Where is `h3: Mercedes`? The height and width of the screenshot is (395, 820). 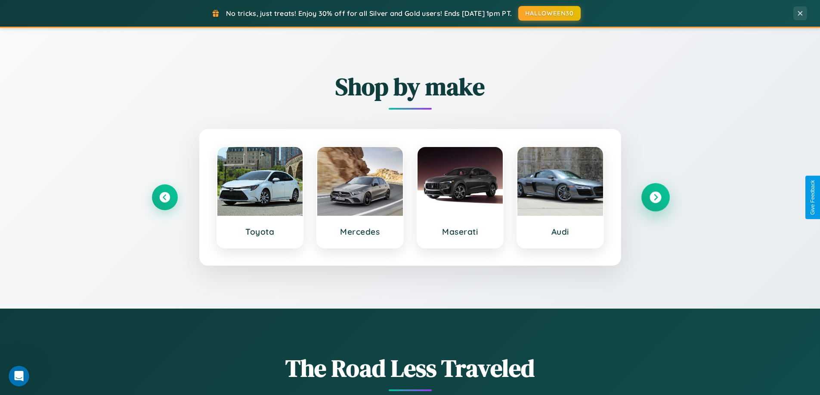
h3: Mercedes is located at coordinates (360, 232).